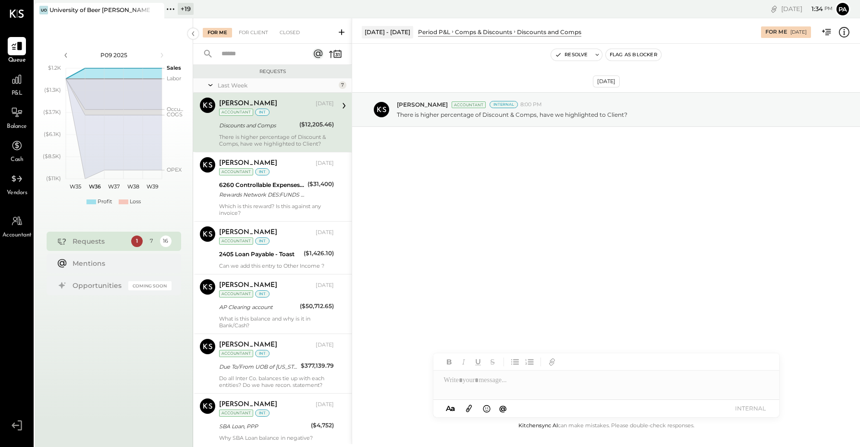  Describe the element at coordinates (17, 127) in the screenshot. I see `span: Balance` at that location.